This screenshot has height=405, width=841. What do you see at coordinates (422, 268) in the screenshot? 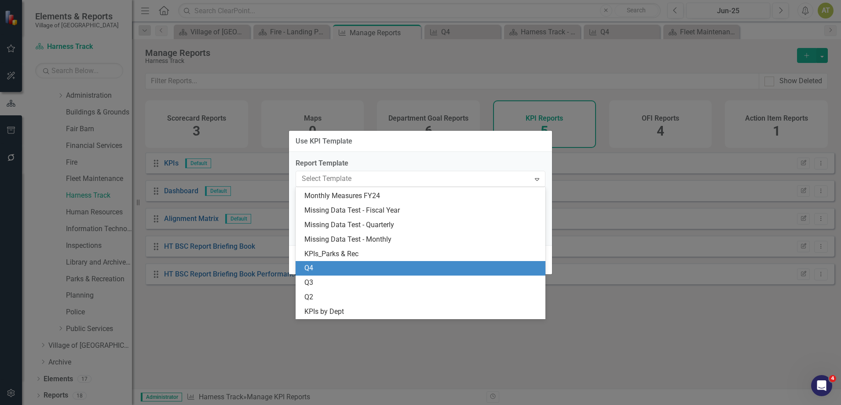
I see `div: Q4` at bounding box center [422, 268].